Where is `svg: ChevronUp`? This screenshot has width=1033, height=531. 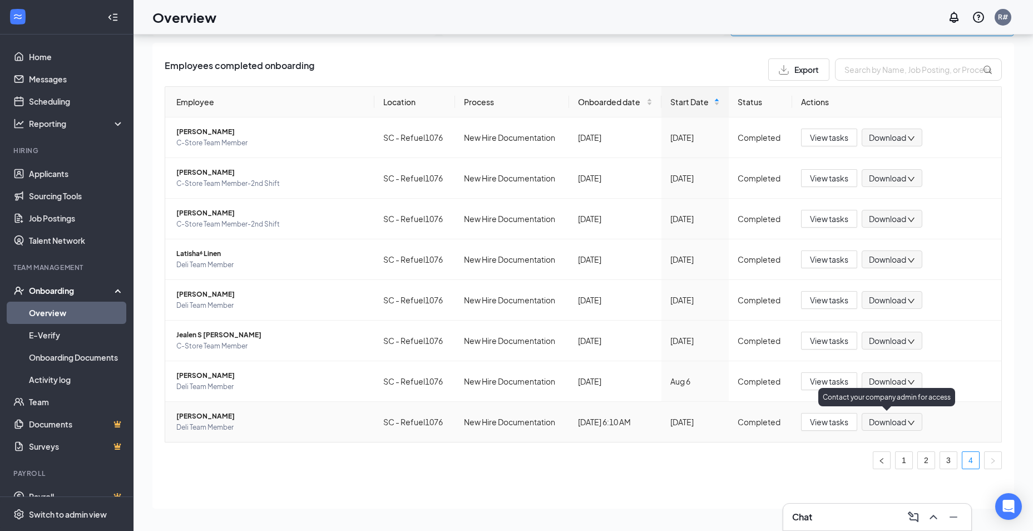 svg: ChevronUp is located at coordinates (934, 517).